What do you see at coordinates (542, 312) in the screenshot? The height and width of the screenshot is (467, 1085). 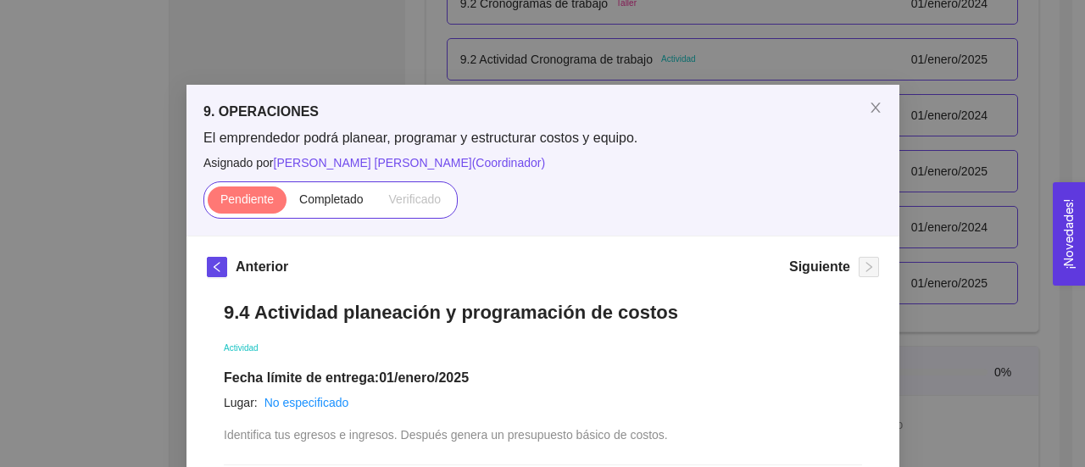 I see `h1: 9.4 Actividad planeación y programación de costos` at bounding box center [542, 312].